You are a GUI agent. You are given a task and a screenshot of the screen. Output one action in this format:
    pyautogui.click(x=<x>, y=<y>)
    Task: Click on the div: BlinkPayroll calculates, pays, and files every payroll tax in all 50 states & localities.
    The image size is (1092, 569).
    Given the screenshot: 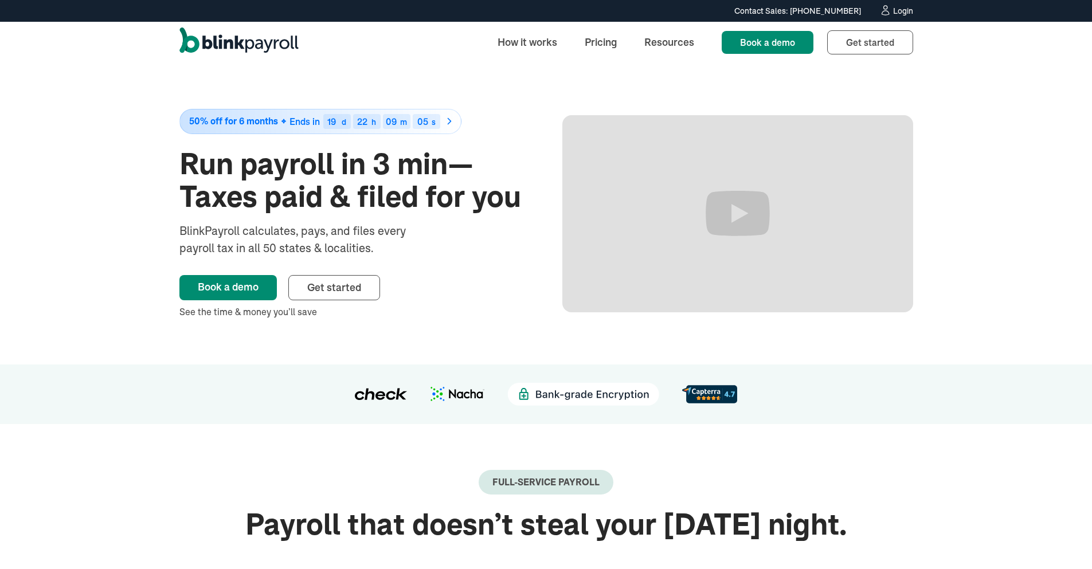 What is the action you would take?
    pyautogui.click(x=308, y=240)
    